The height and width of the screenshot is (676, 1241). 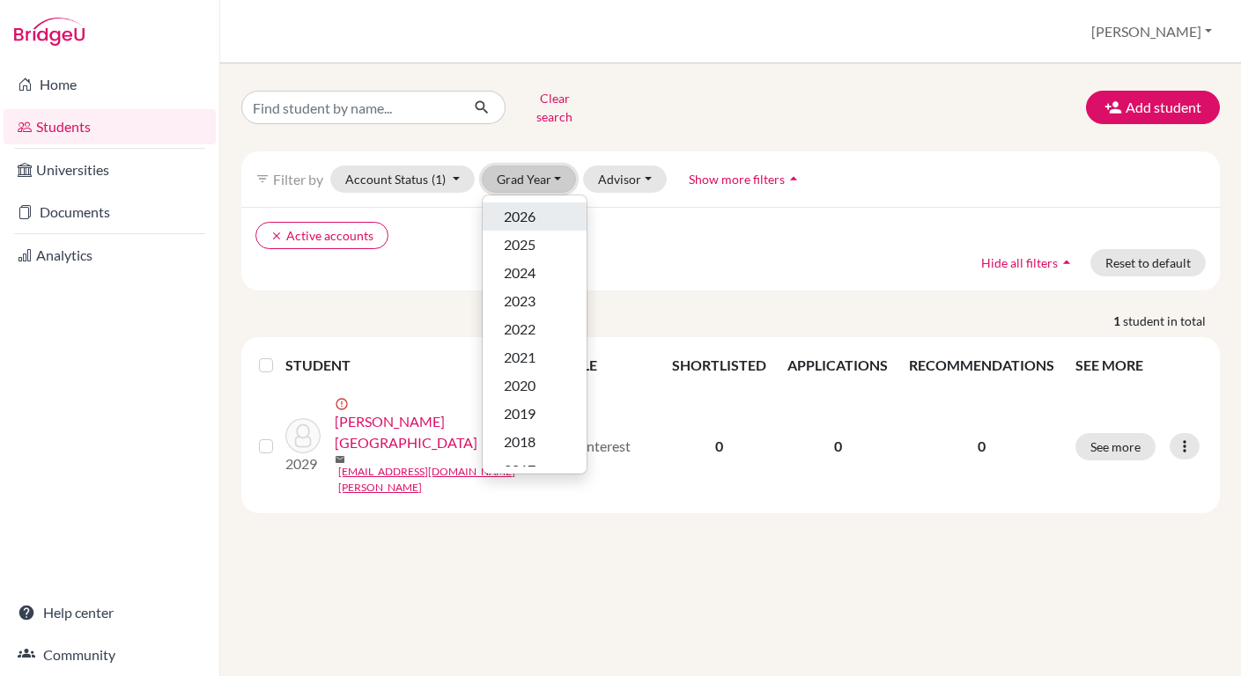 I want to click on img: Bridge-U, so click(x=49, y=32).